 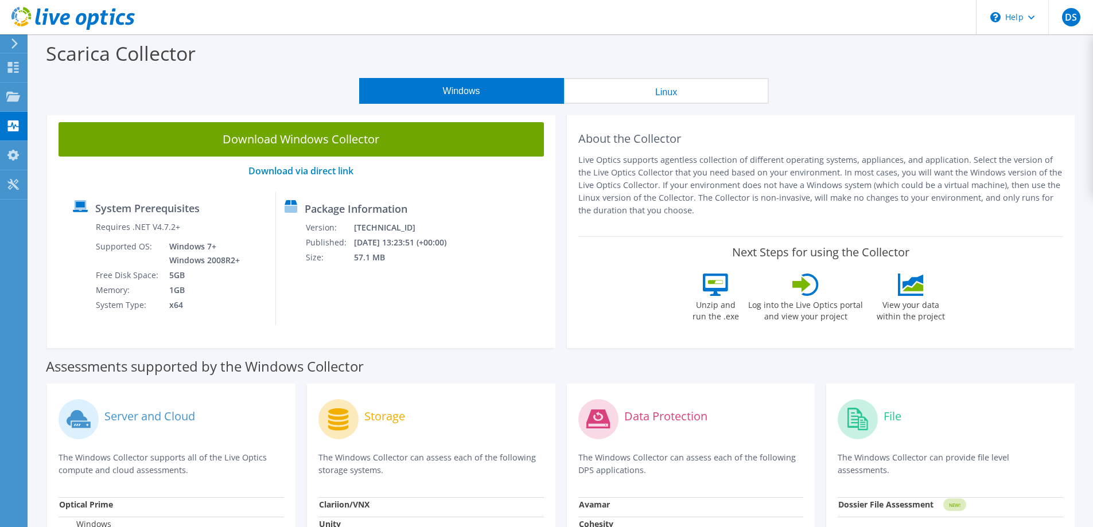 I want to click on td: 5GB, so click(x=201, y=275).